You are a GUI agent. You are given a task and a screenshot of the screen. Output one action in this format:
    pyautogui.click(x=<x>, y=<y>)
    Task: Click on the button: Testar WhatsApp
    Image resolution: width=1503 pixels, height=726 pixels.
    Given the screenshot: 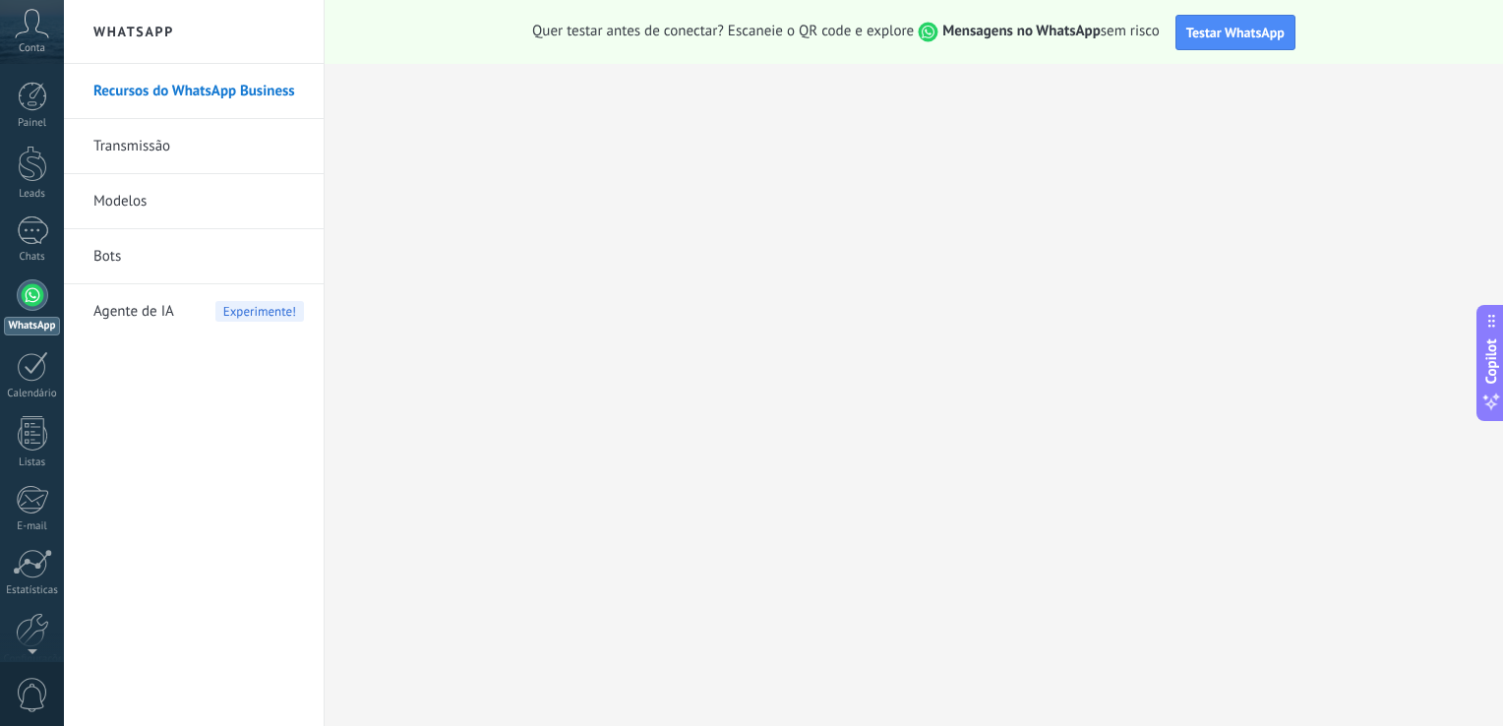 What is the action you would take?
    pyautogui.click(x=1236, y=32)
    